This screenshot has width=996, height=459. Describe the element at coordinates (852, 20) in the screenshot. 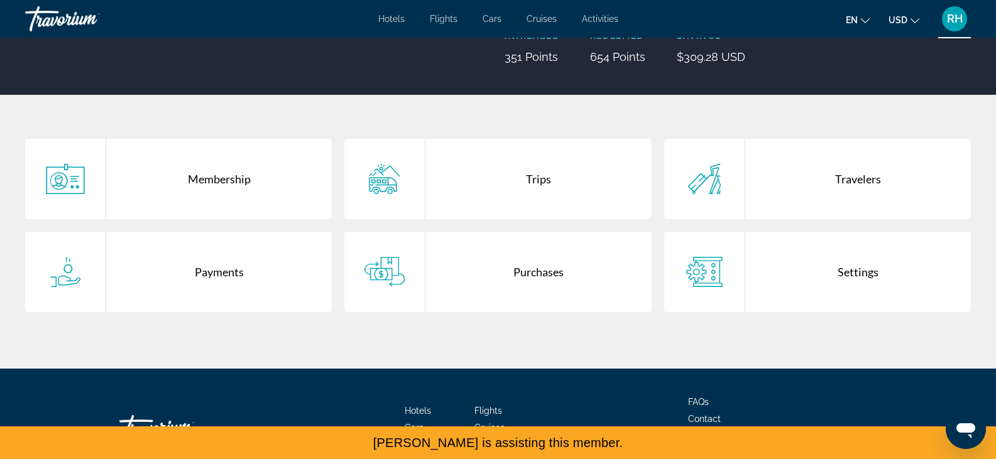

I see `span: en` at that location.